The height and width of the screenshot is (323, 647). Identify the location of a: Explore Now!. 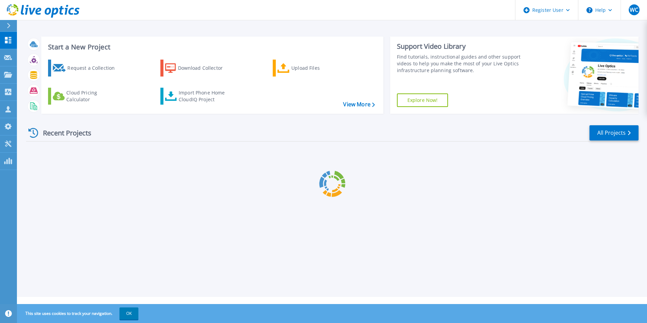
(423, 100).